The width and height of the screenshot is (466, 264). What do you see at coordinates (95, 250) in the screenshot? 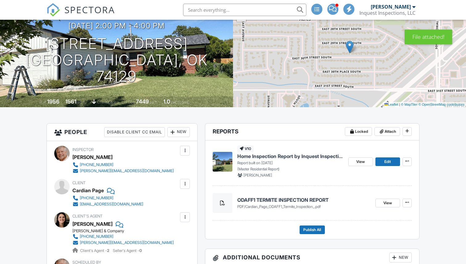
I see `span: Client's Agent -` at bounding box center [95, 250].